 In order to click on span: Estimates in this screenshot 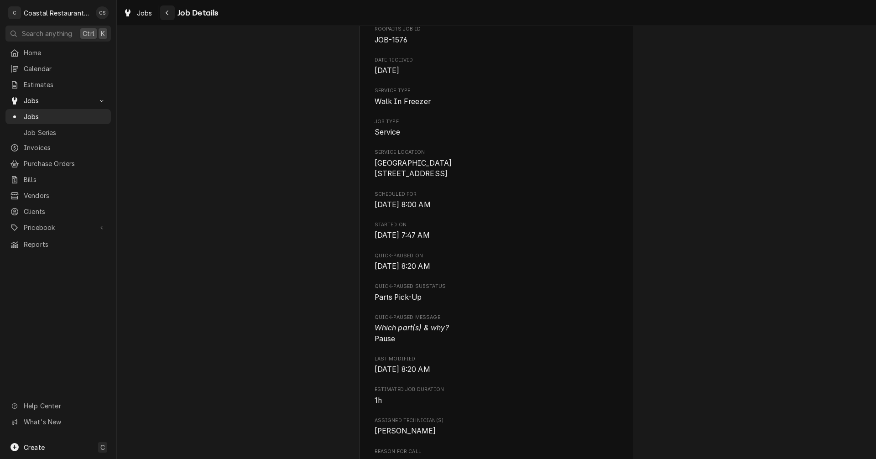, I will do `click(65, 84)`.